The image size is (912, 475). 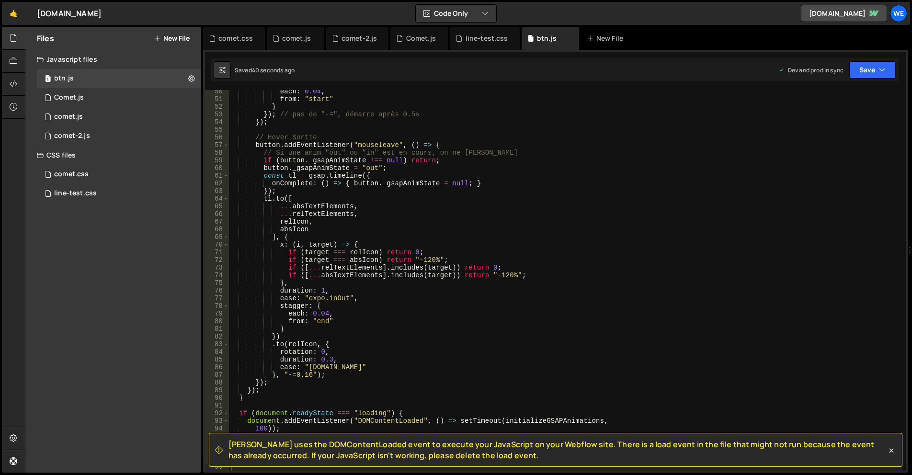 I want to click on div: 56, so click(x=217, y=138).